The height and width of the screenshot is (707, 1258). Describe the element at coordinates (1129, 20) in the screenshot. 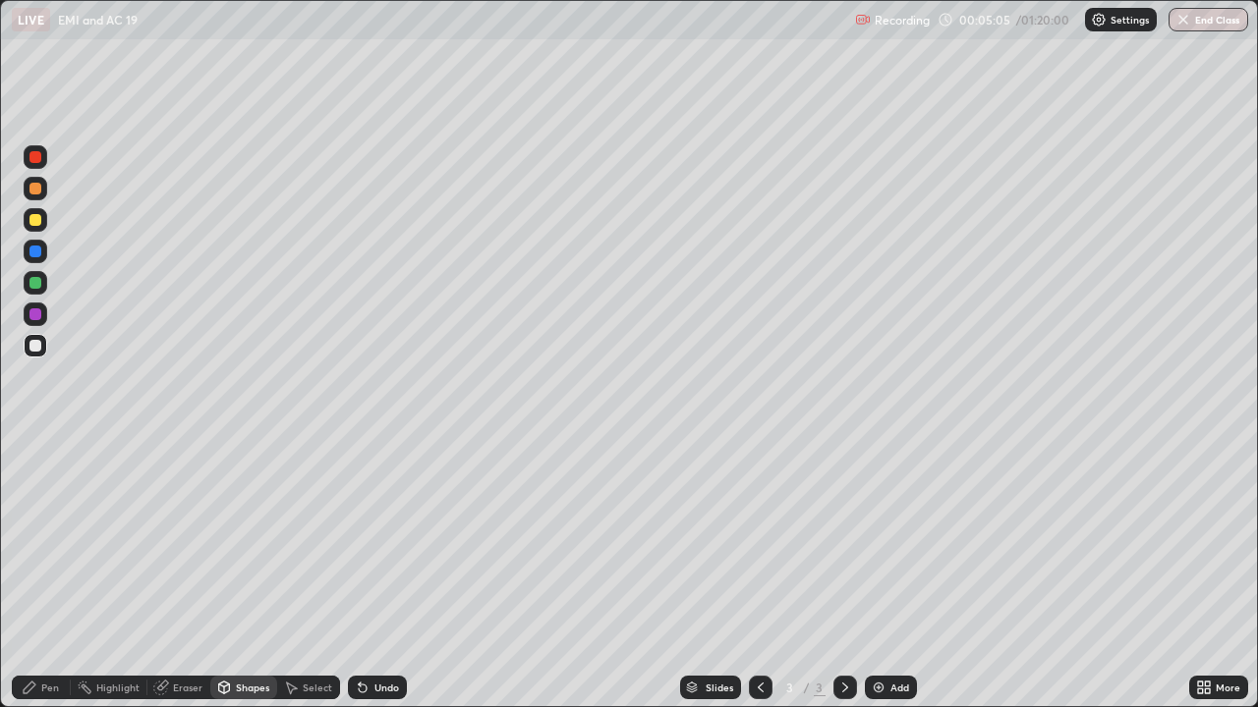

I see `p: Settings` at that location.